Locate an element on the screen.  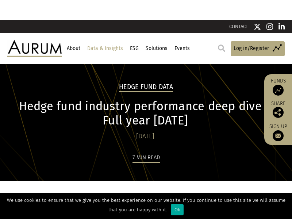
img: Aurum is located at coordinates (35, 48).